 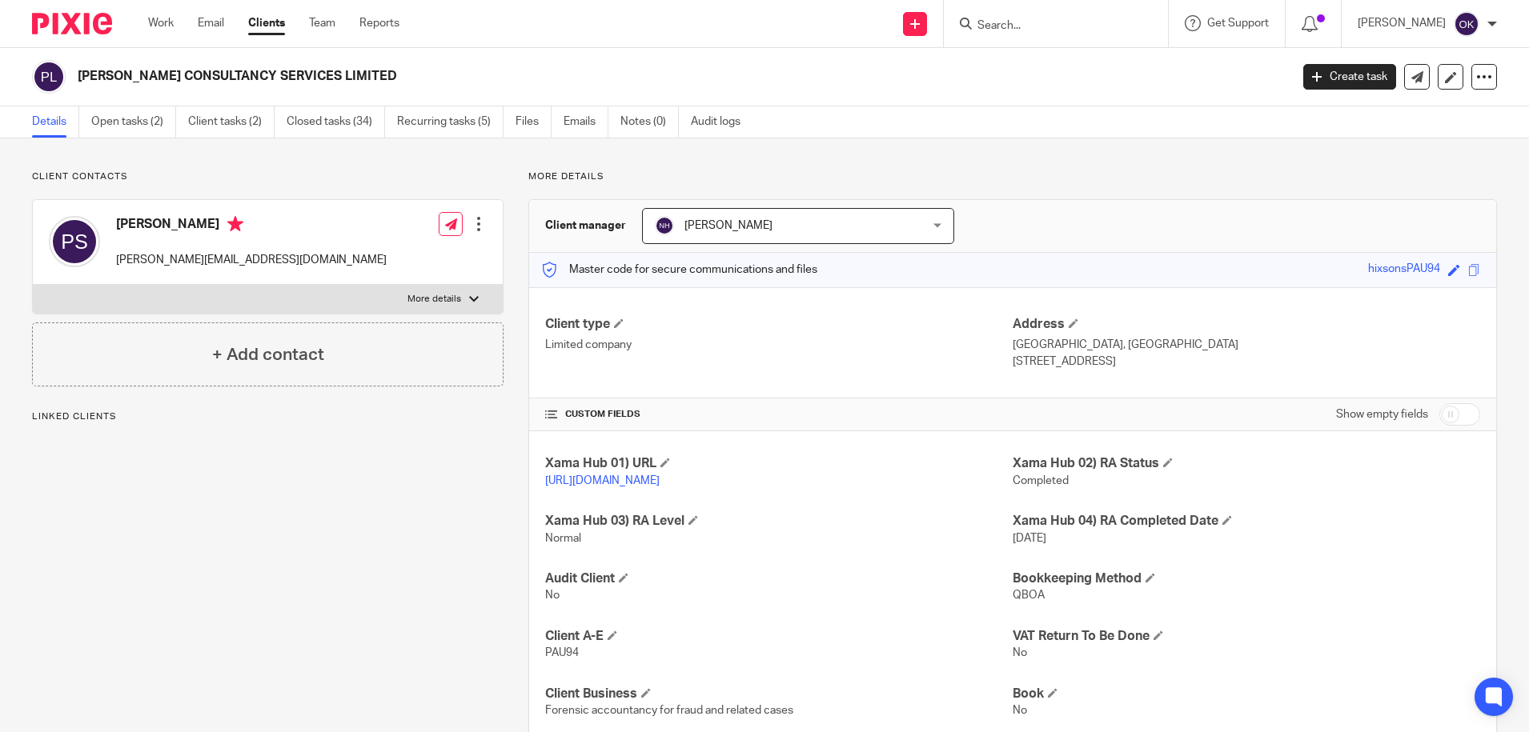 I want to click on p: Limited company, so click(x=779, y=345).